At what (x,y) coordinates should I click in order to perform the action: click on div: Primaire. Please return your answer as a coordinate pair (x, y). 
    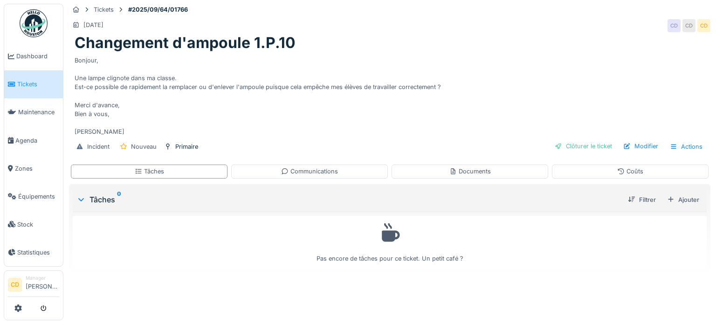
    Looking at the image, I should click on (186, 146).